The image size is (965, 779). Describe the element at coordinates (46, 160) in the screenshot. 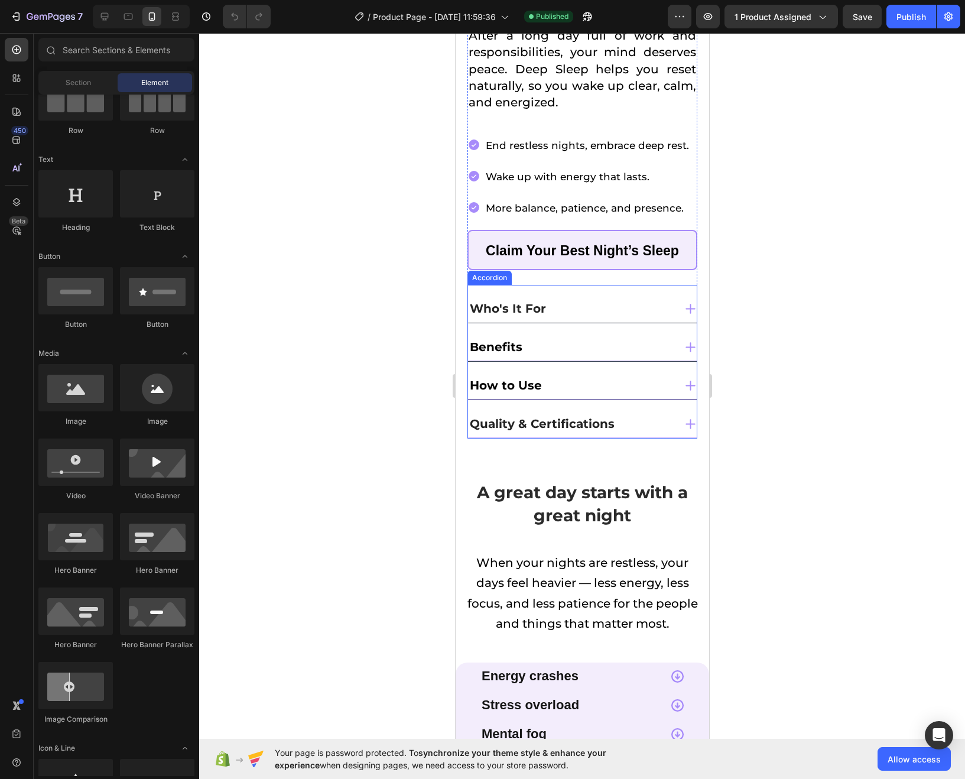

I see `span: Text` at that location.